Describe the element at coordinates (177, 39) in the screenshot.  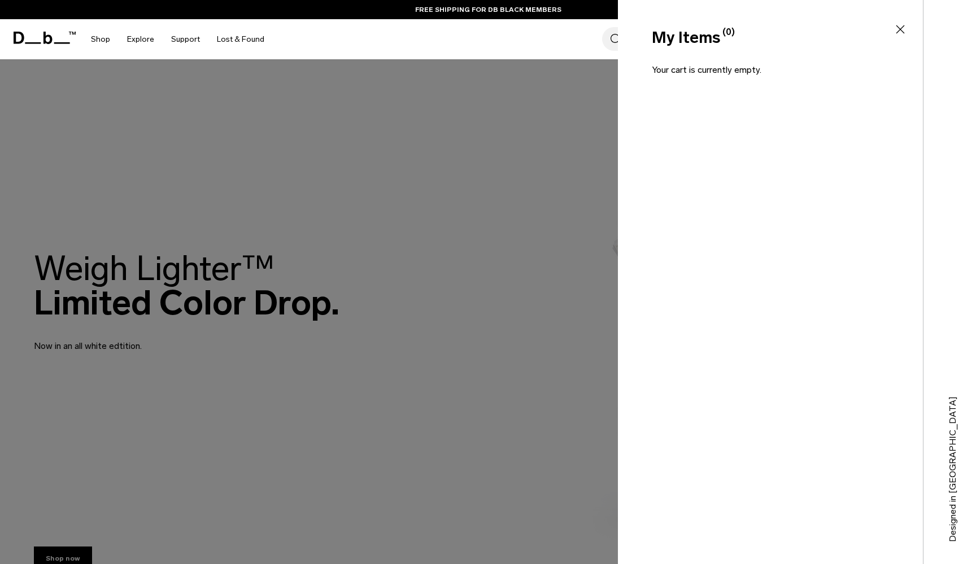
I see `nav: Main Navigation` at that location.